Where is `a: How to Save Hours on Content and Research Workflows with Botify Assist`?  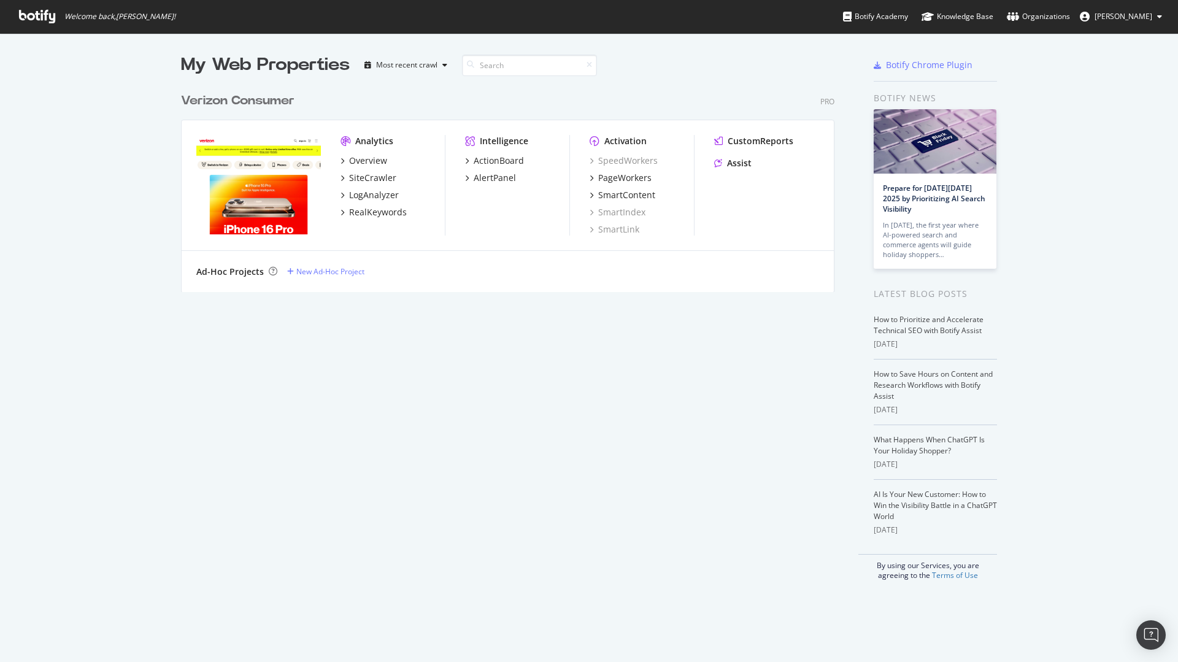
a: How to Save Hours on Content and Research Workflows with Botify Assist is located at coordinates (933, 385).